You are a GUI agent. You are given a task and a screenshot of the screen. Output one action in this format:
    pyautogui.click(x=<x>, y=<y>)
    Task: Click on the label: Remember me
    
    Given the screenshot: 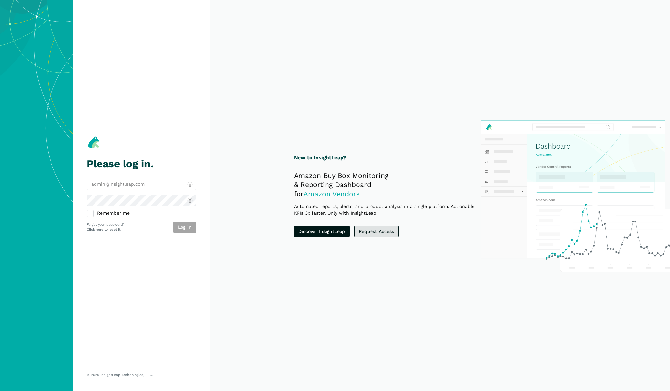 What is the action you would take?
    pyautogui.click(x=141, y=214)
    